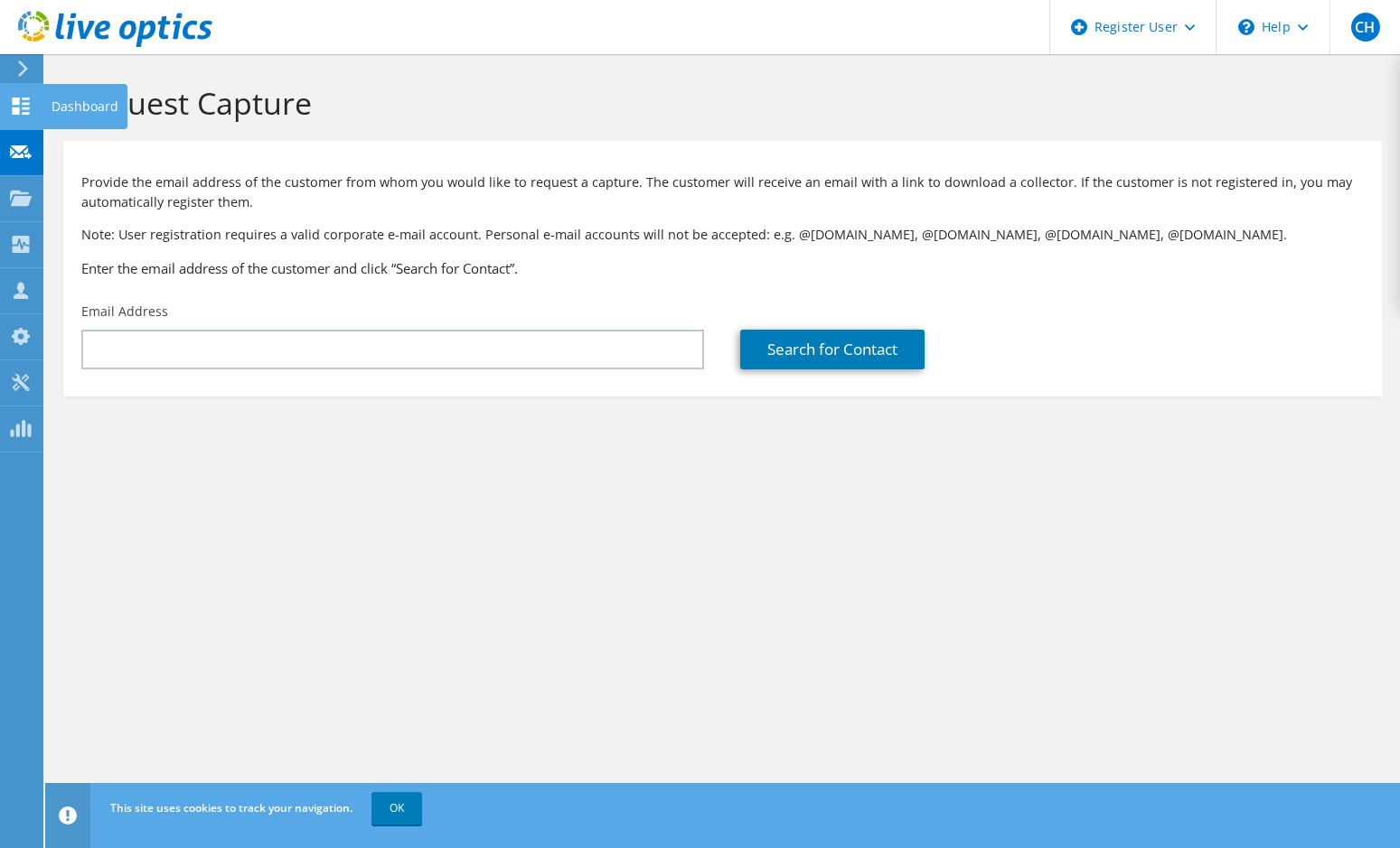  Describe the element at coordinates (832, 350) in the screenshot. I see `a: Search for Contact` at that location.